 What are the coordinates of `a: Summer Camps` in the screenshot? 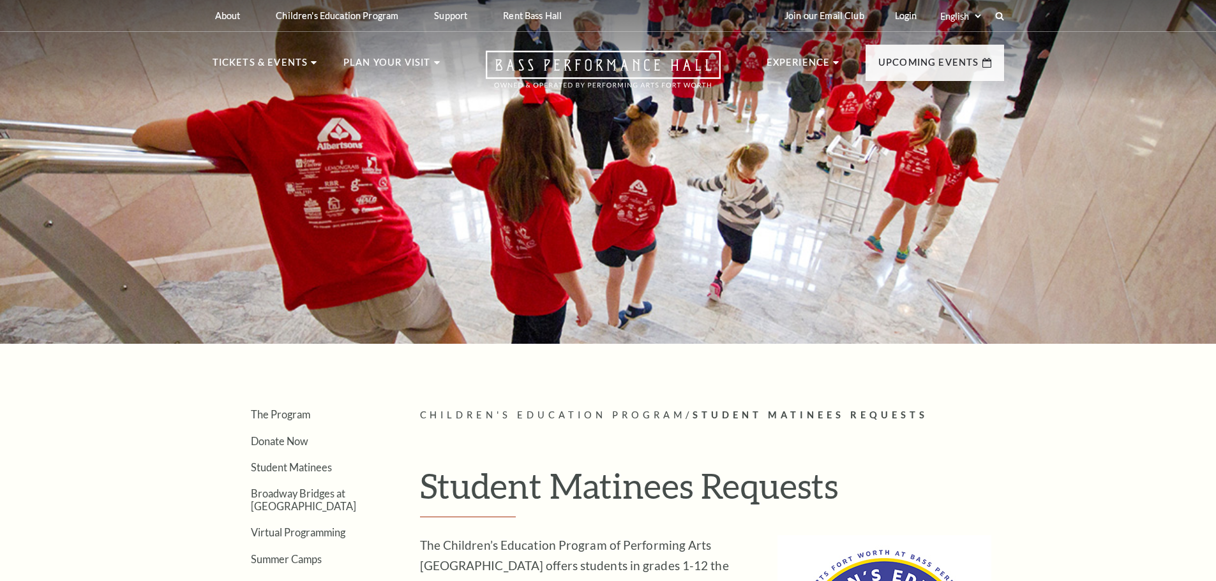 It's located at (286, 559).